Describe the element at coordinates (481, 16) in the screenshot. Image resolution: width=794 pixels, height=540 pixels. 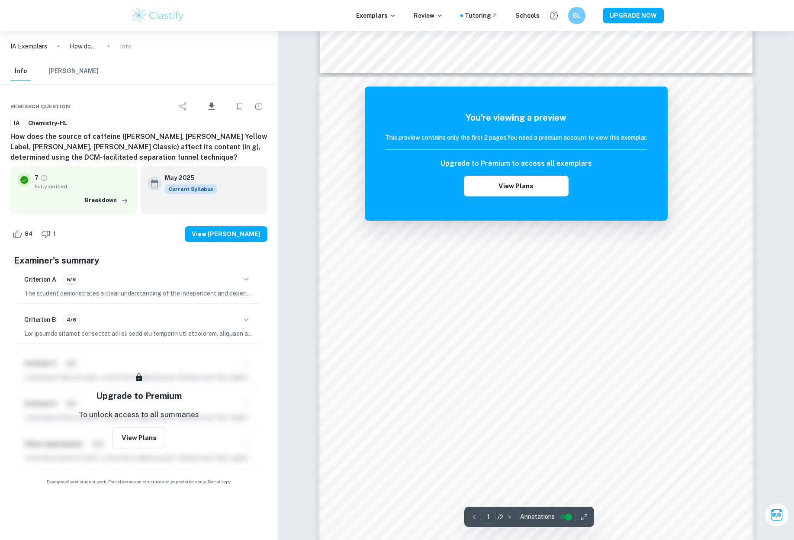
I see `div: Tutoring` at that location.